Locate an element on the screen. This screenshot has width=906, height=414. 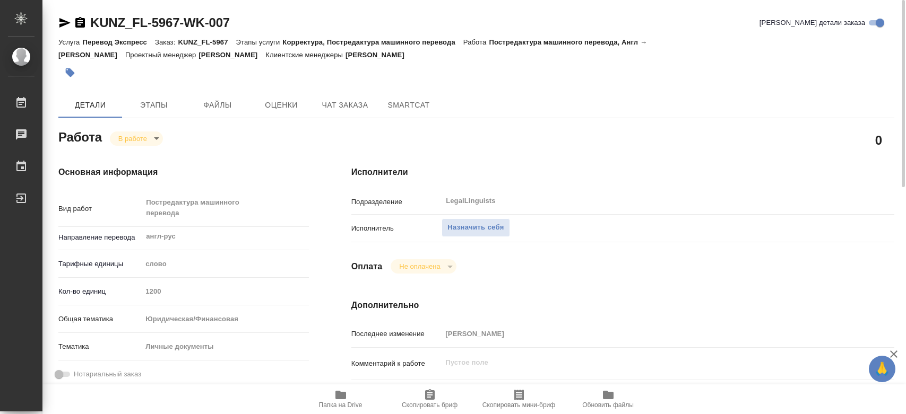
div: Личные документы is located at coordinates (225, 347).